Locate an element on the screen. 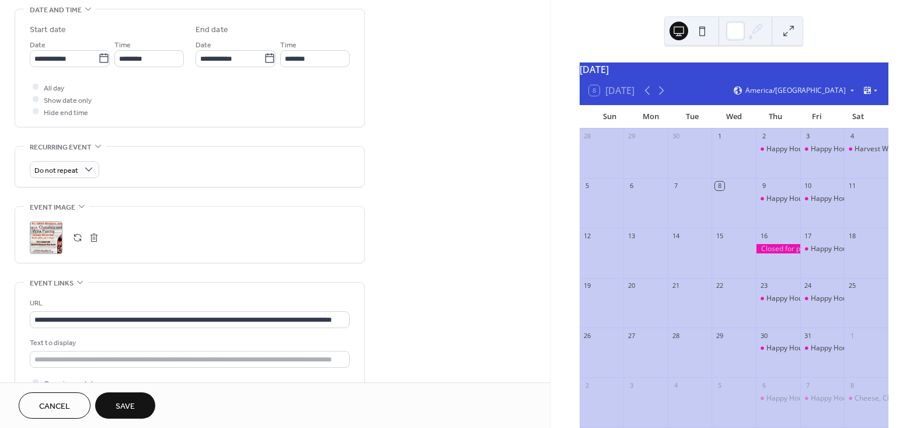 The image size is (917, 428). div: Thu is located at coordinates (775, 117).